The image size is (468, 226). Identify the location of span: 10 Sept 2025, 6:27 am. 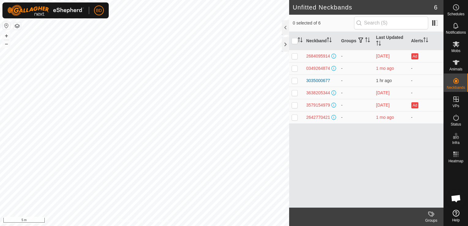
(383, 105).